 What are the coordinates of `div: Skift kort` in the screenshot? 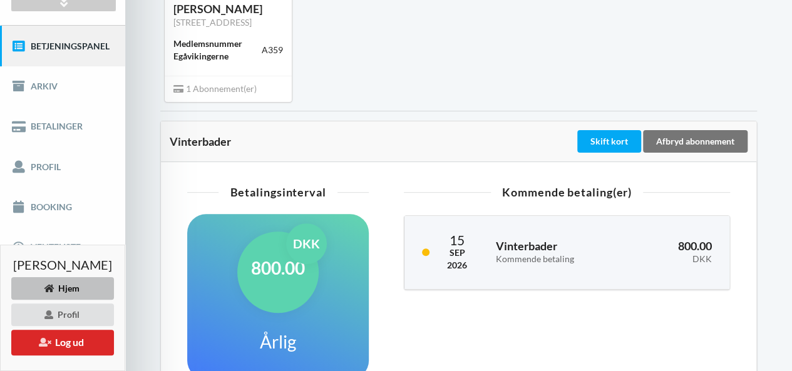 It's located at (609, 141).